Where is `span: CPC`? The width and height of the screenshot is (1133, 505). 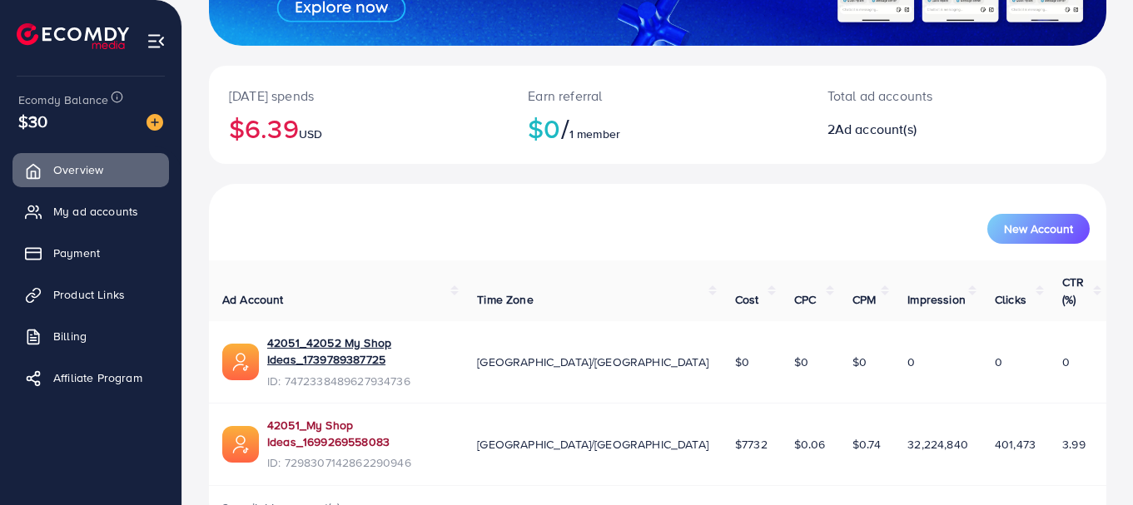 span: CPC is located at coordinates (805, 300).